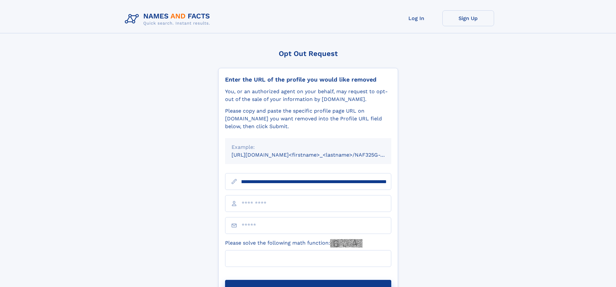  Describe the element at coordinates (293, 243) in the screenshot. I see `label: Please solve the following math function:` at that location.